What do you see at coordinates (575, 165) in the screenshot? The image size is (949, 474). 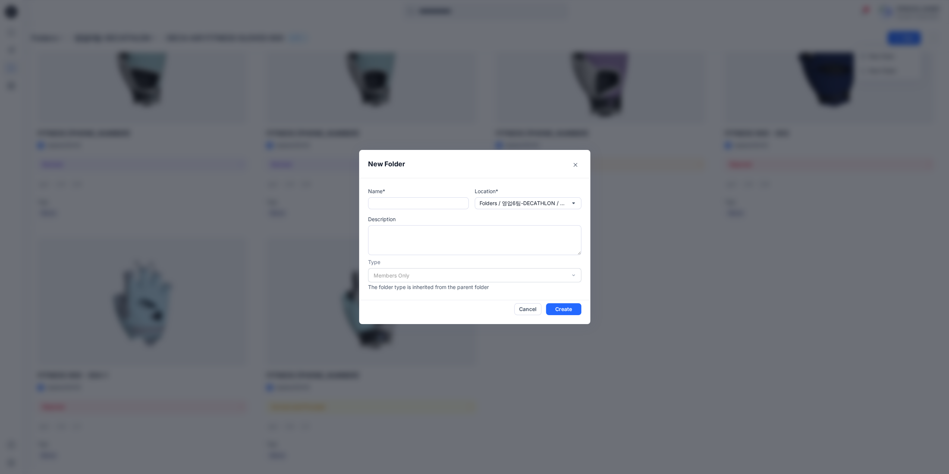 I see `button: Close` at bounding box center [575, 165].